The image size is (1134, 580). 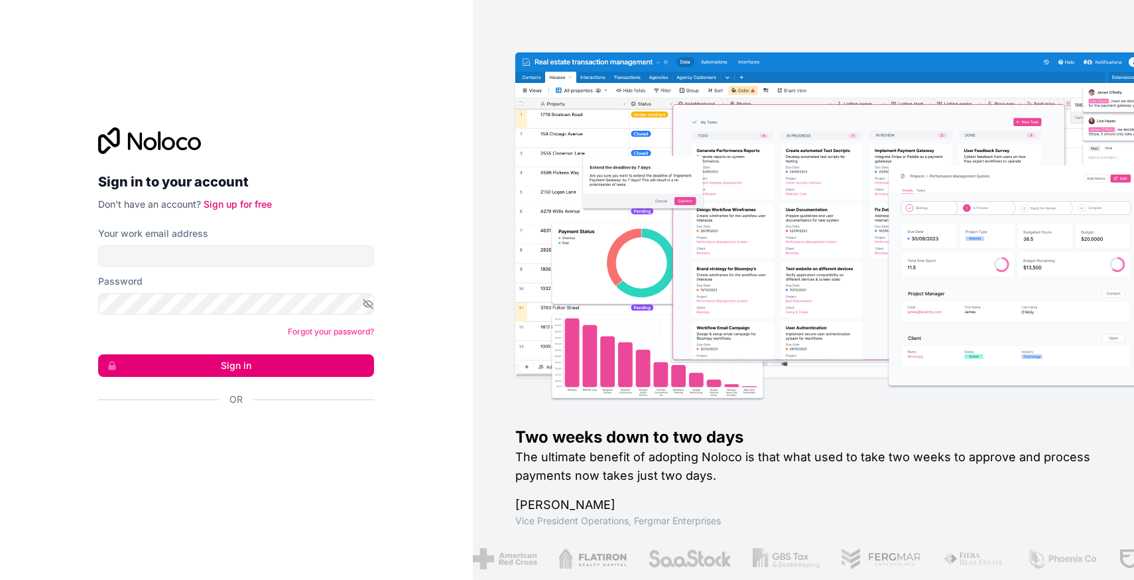 I want to click on button: Sign in, so click(x=236, y=365).